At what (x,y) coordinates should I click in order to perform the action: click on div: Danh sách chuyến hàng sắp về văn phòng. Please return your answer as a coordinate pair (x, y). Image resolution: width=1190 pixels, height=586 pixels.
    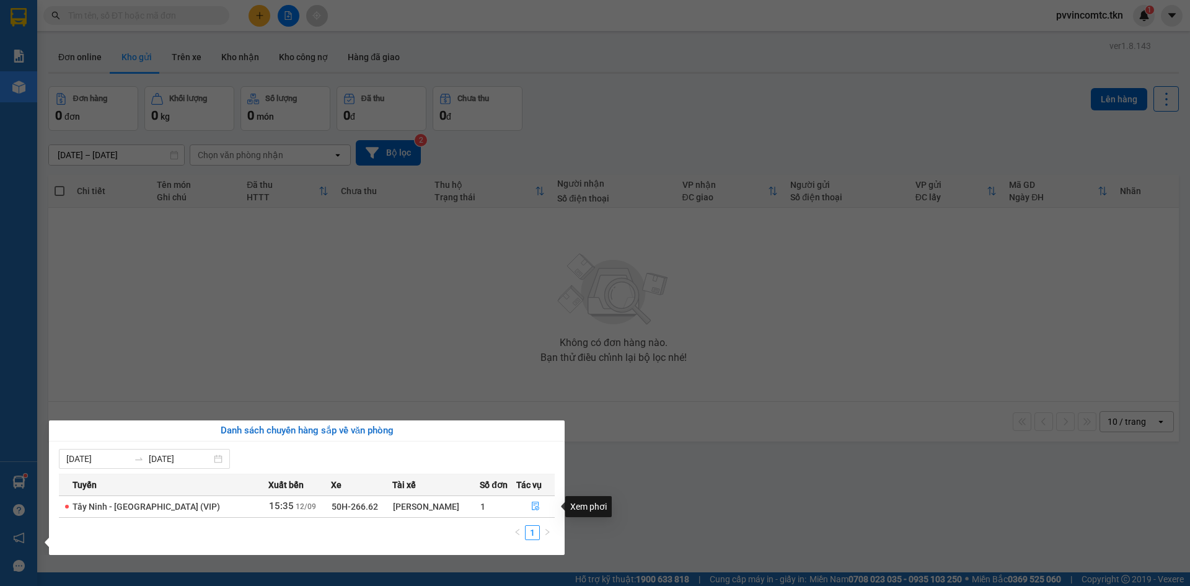
    Looking at the image, I should click on (307, 431).